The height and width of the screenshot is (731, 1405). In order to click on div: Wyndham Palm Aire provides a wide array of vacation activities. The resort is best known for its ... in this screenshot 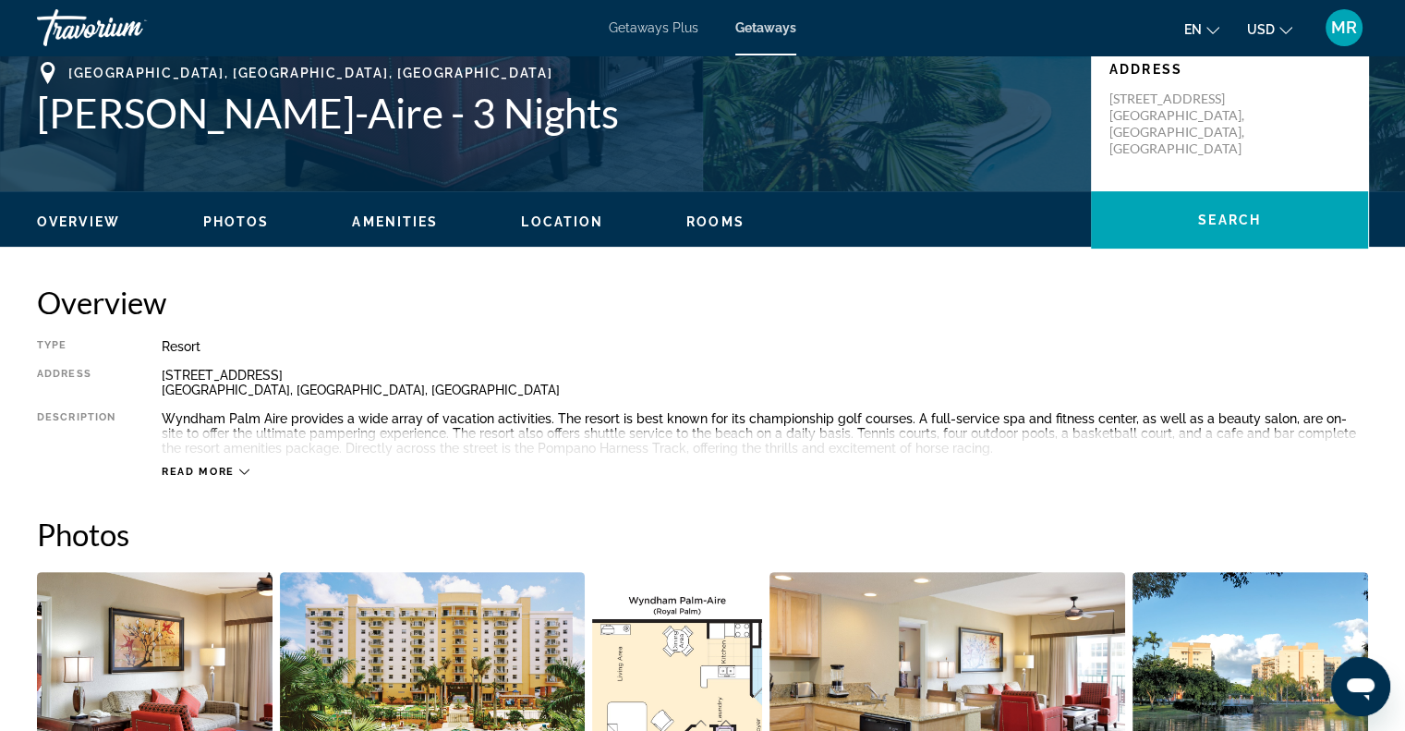, I will do `click(765, 433)`.